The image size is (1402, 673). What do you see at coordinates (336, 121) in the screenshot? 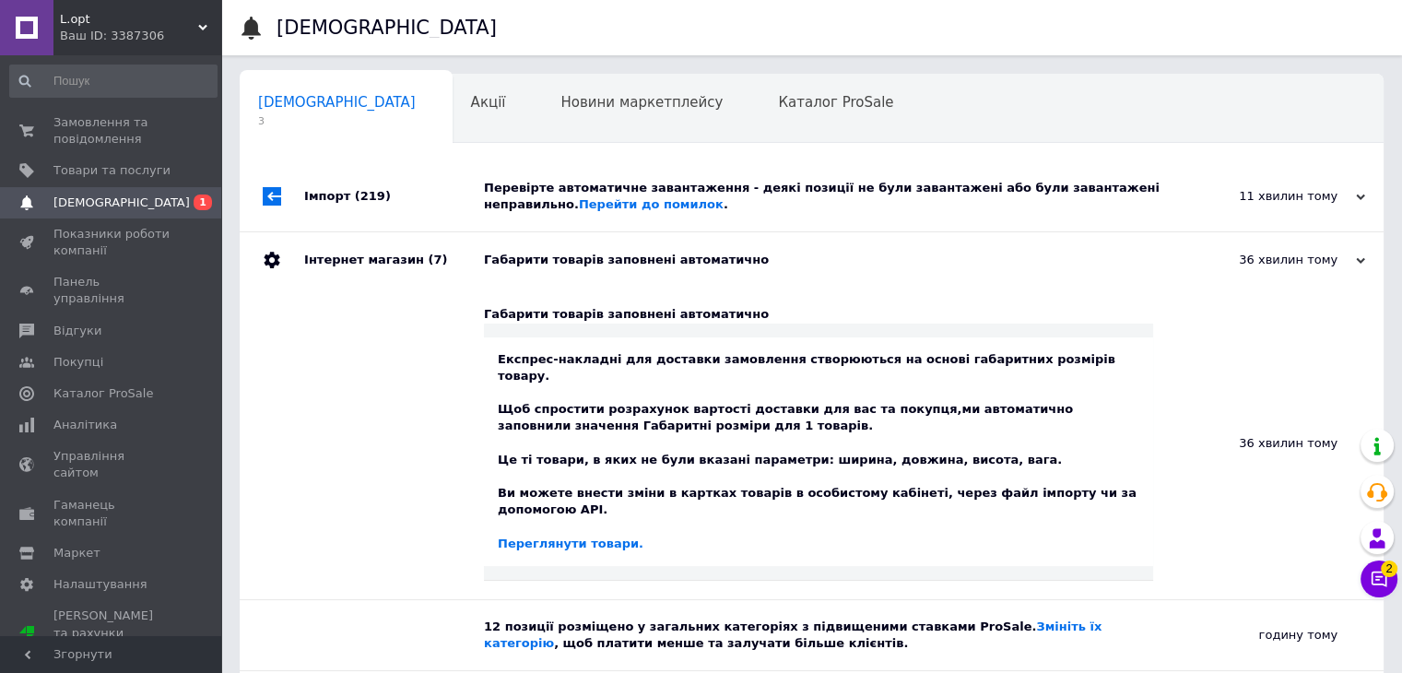
I see `span: 3` at bounding box center [336, 121].